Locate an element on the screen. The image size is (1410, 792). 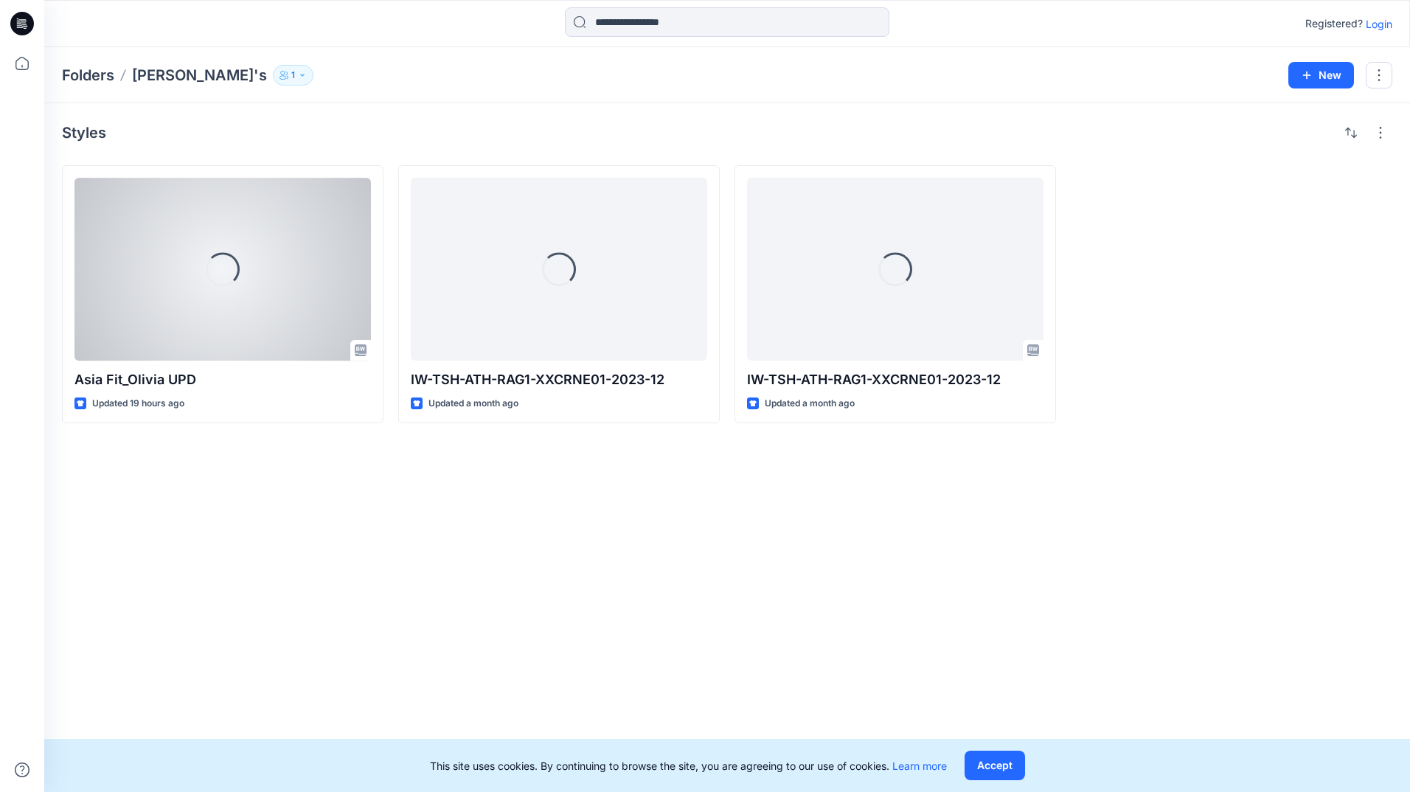
p: This site uses cookies. By continuing to browse the site, you are agreeing to our use of cookies. is located at coordinates (688, 765).